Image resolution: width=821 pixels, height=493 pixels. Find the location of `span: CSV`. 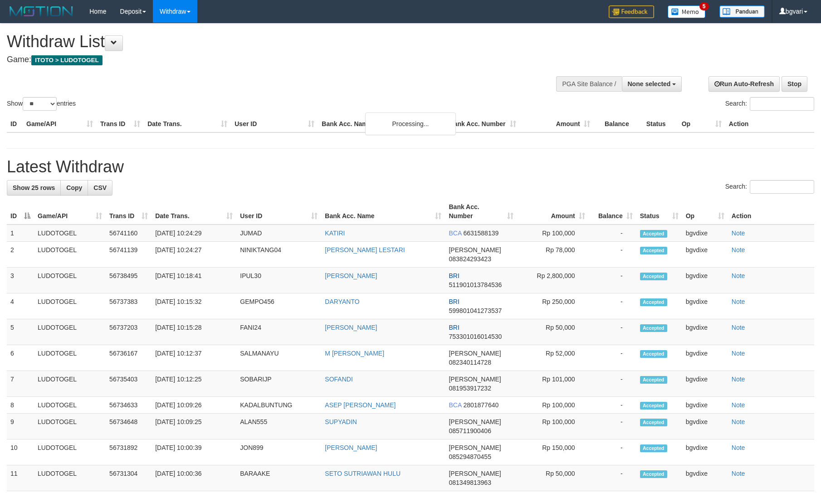

span: CSV is located at coordinates (100, 188).